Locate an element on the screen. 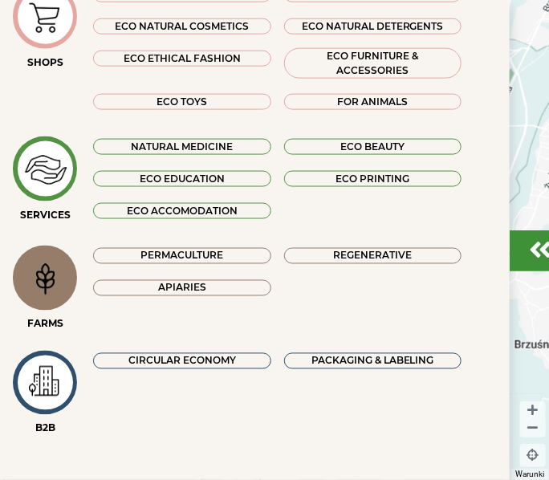  div: CIRCULAR ECONOMY is located at coordinates (181, 361).